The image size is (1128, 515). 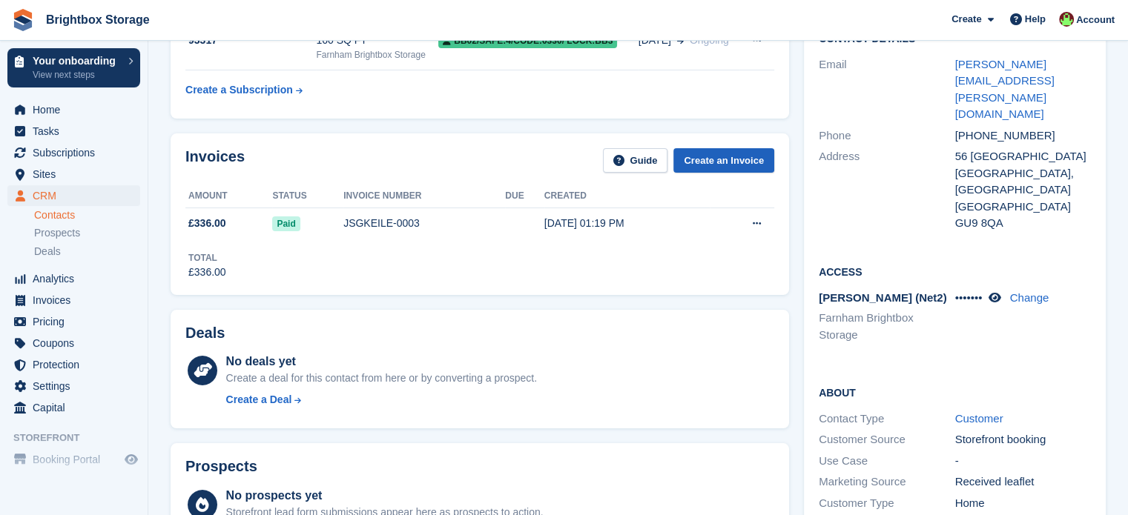 What do you see at coordinates (627, 196) in the screenshot?
I see `th: Created` at bounding box center [627, 196].